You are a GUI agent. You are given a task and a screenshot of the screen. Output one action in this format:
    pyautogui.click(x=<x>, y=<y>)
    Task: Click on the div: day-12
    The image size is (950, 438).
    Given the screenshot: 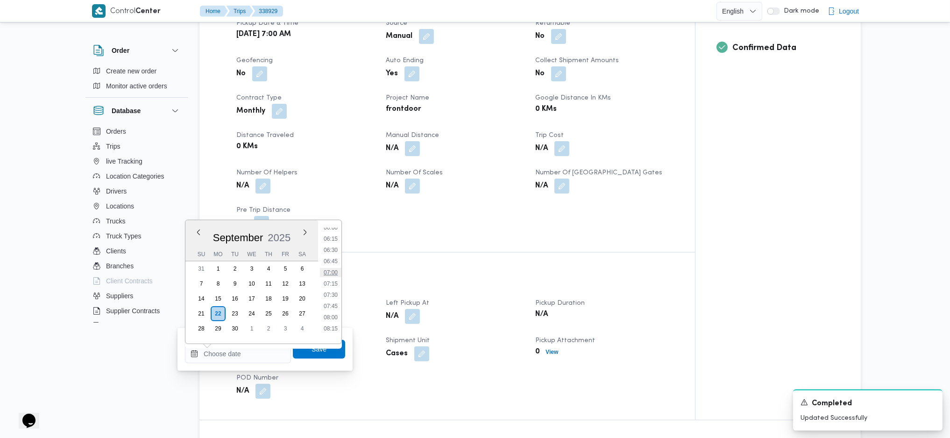 What is the action you would take?
    pyautogui.click(x=285, y=284)
    